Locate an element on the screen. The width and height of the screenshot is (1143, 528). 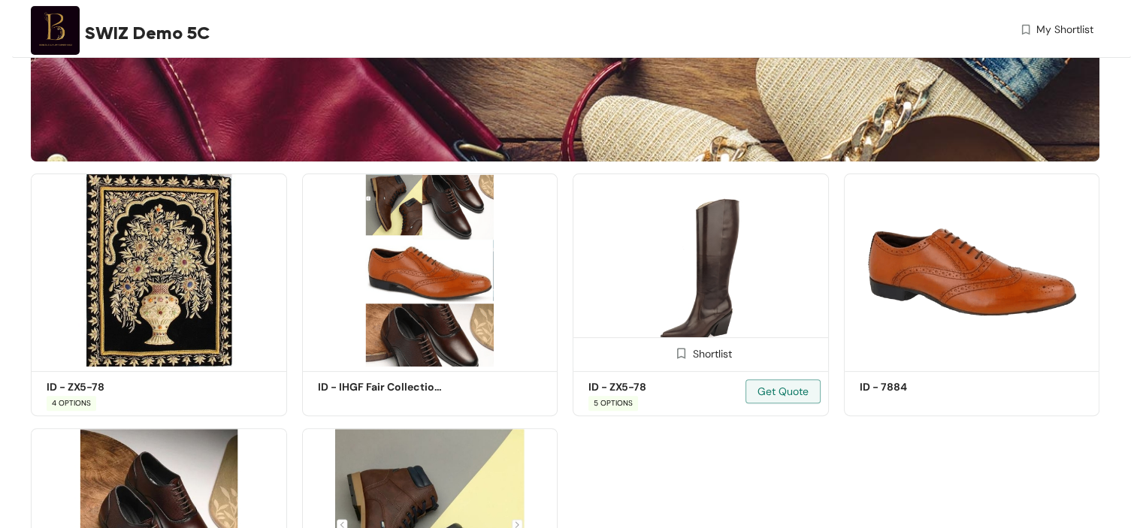
div: Shortlist is located at coordinates (700, 352).